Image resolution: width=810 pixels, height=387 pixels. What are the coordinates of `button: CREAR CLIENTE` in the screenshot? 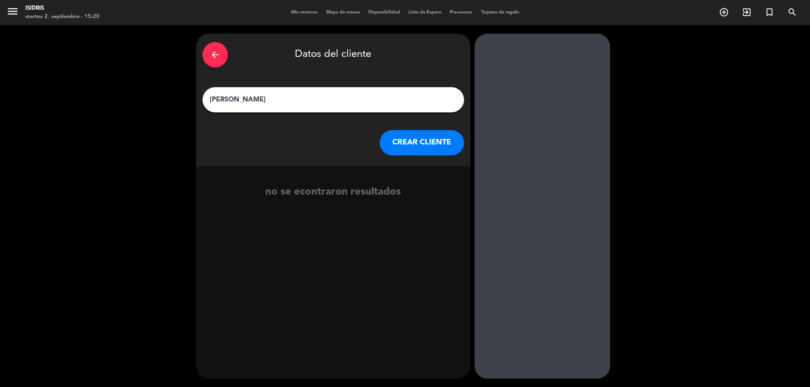 It's located at (422, 143).